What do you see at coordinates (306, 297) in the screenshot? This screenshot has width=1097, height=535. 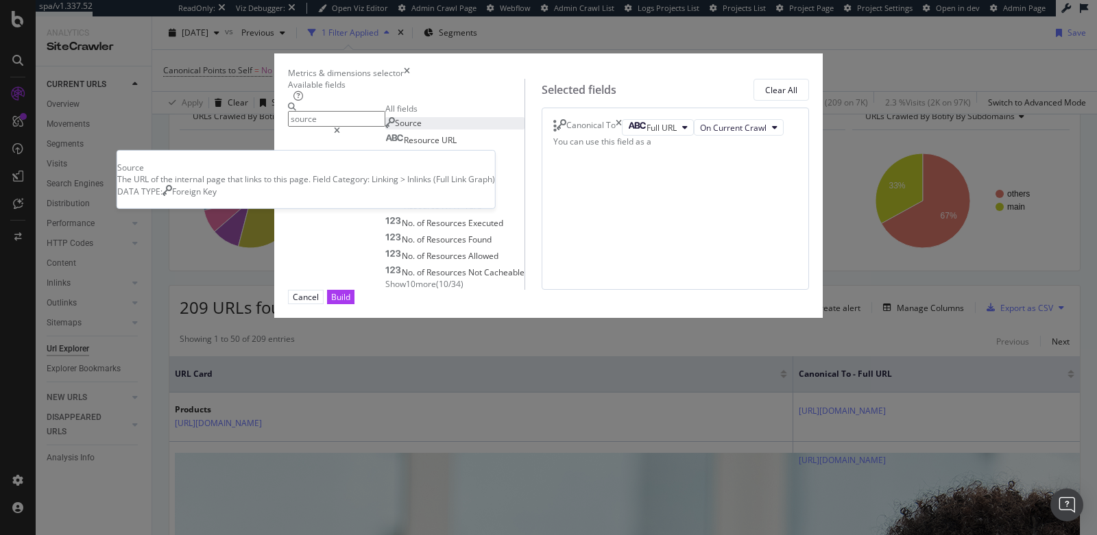 I see `button: Cancel` at bounding box center [306, 297].